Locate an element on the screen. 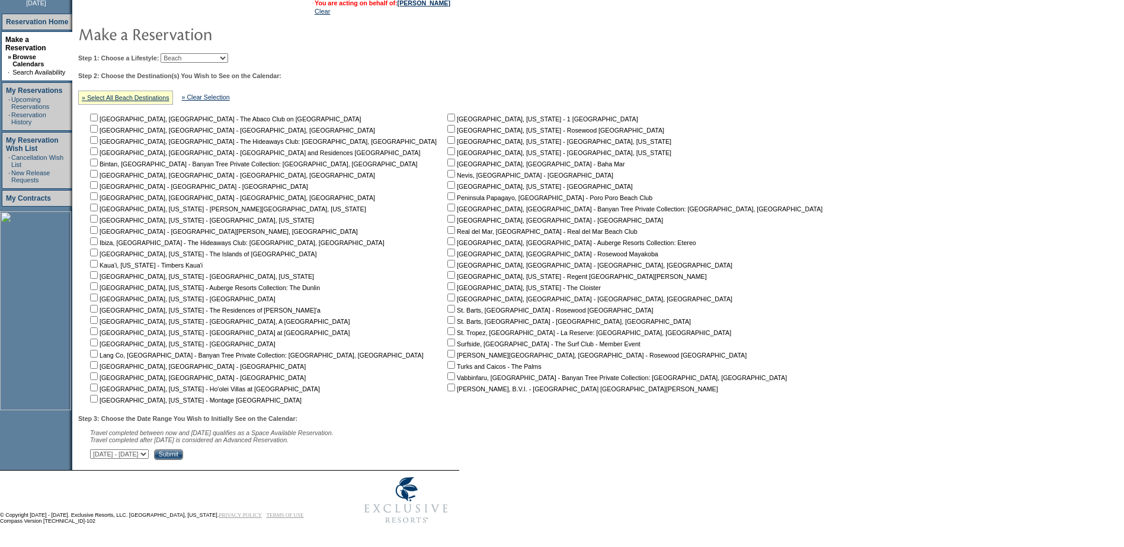 The width and height of the screenshot is (1124, 547). a: New Release Requests is located at coordinates (30, 177).